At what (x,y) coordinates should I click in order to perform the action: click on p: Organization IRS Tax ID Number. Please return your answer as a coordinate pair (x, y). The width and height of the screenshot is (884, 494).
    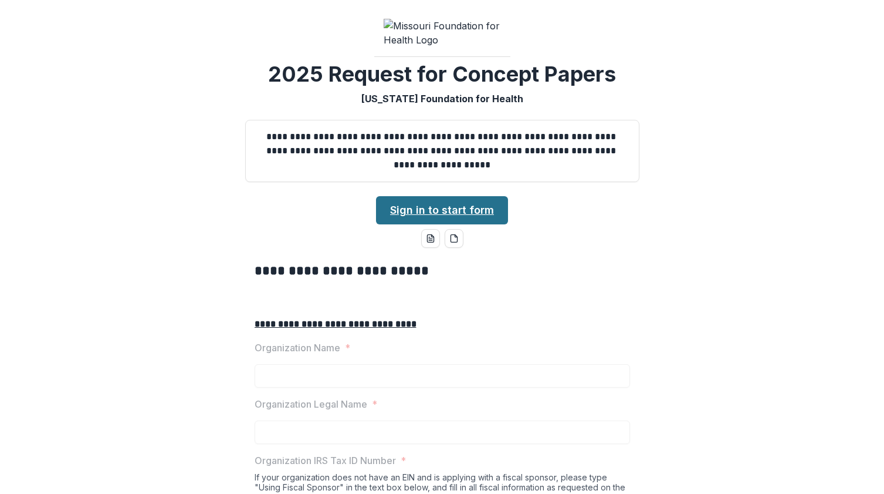
    Looking at the image, I should click on (325, 460).